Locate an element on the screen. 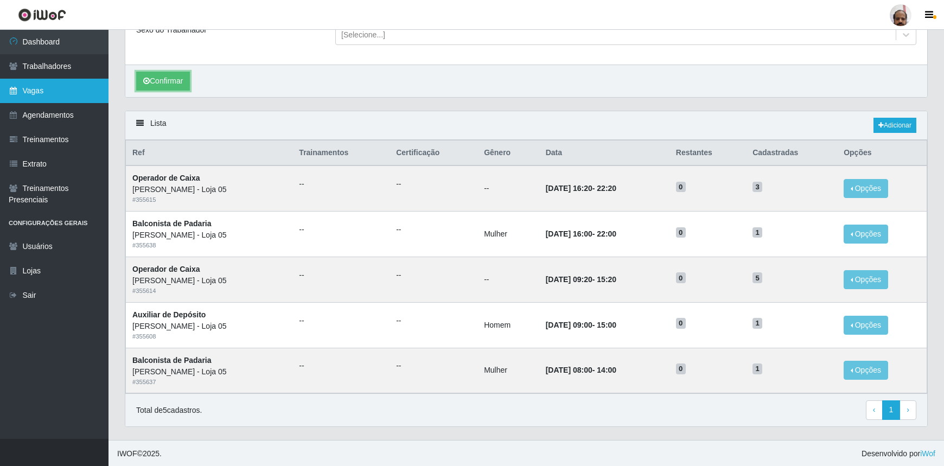 This screenshot has height=466, width=944. div: # 355614 is located at coordinates (209, 291).